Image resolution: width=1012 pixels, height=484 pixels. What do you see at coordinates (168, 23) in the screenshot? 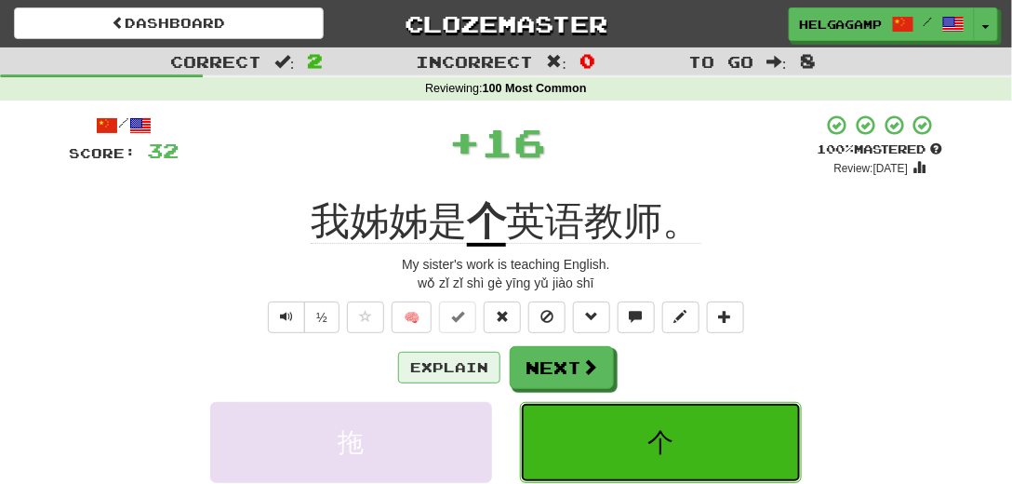
I see `a: Dashboard` at bounding box center [168, 23].